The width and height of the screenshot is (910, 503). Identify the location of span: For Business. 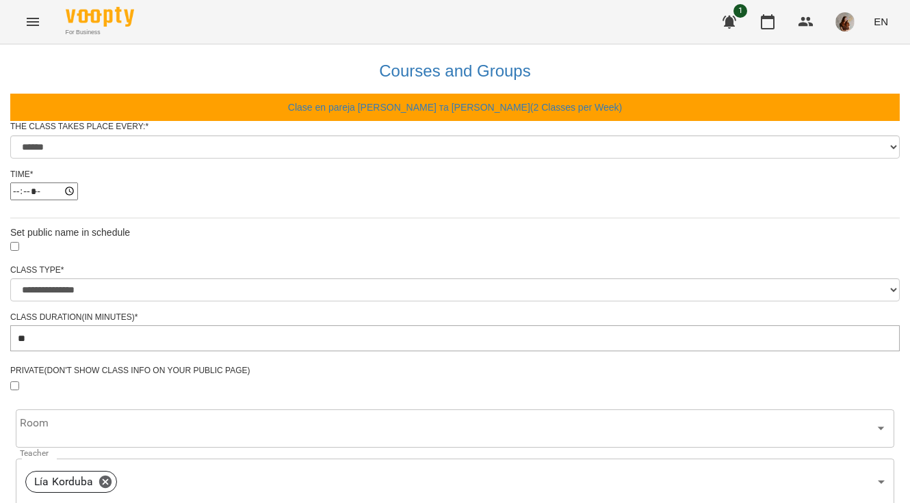
(100, 32).